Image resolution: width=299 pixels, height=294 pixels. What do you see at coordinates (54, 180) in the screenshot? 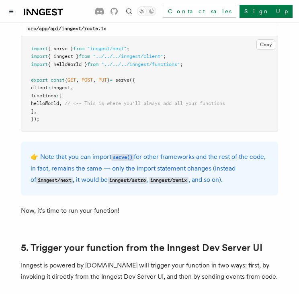
I see `code: inngest/next` at bounding box center [54, 180].